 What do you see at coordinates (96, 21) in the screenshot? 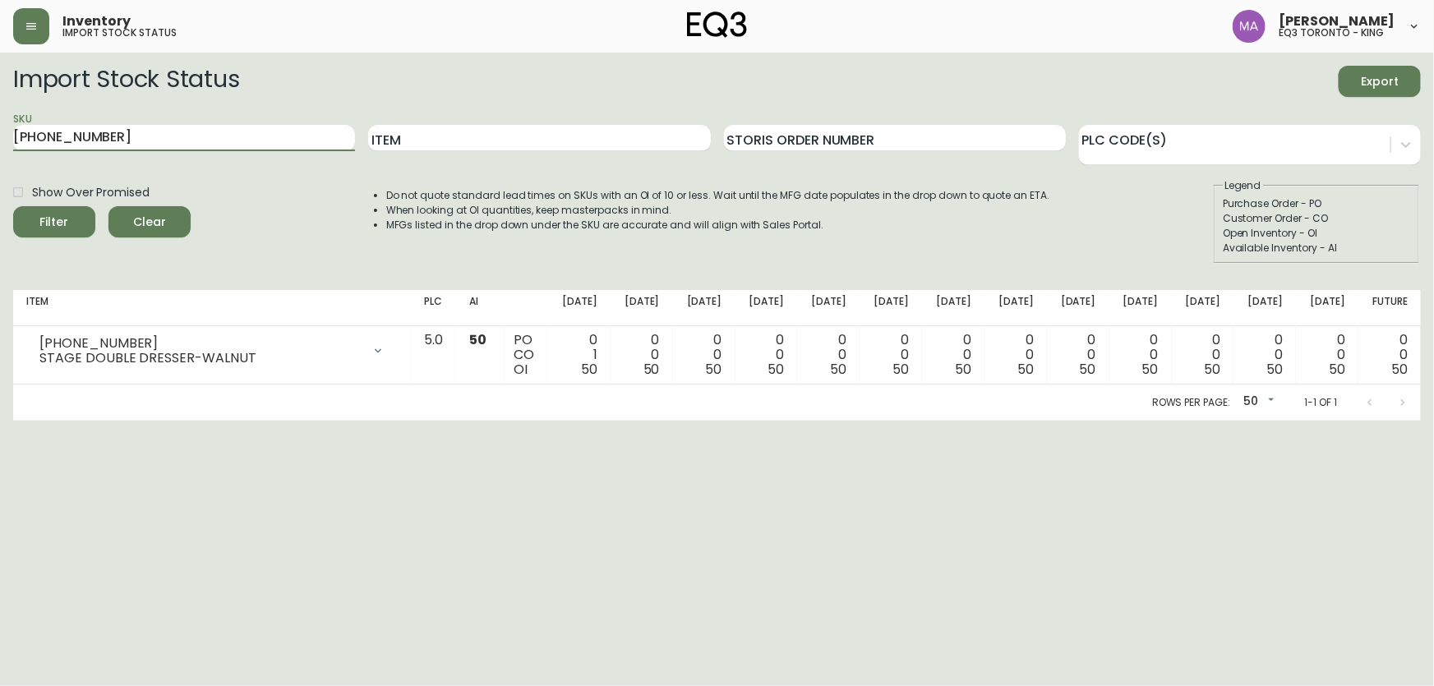
I see `span: Inventory` at bounding box center [96, 21].